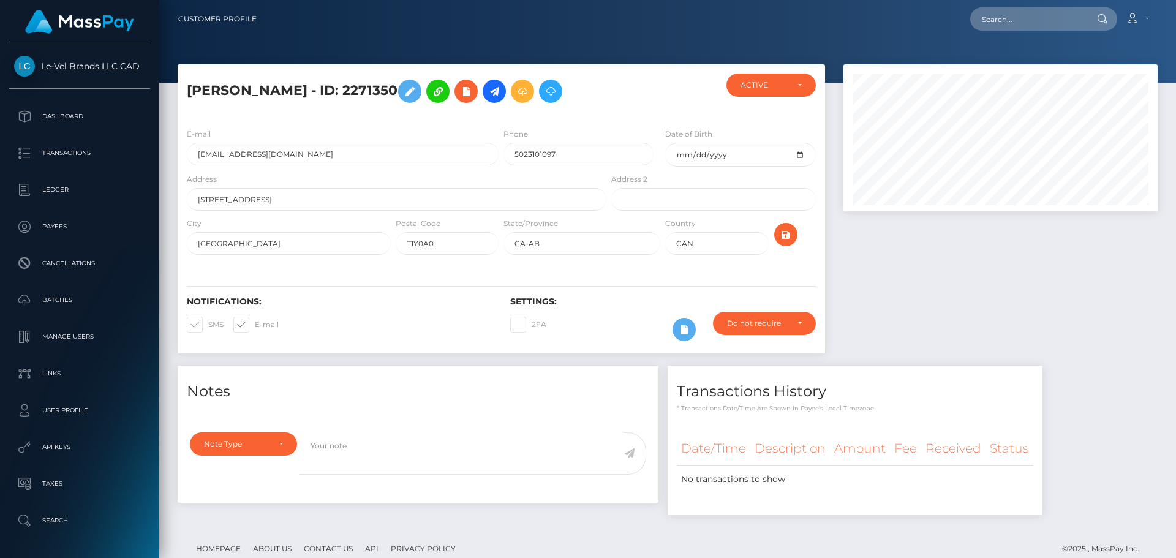  Describe the element at coordinates (680, 224) in the screenshot. I see `label: Country` at that location.